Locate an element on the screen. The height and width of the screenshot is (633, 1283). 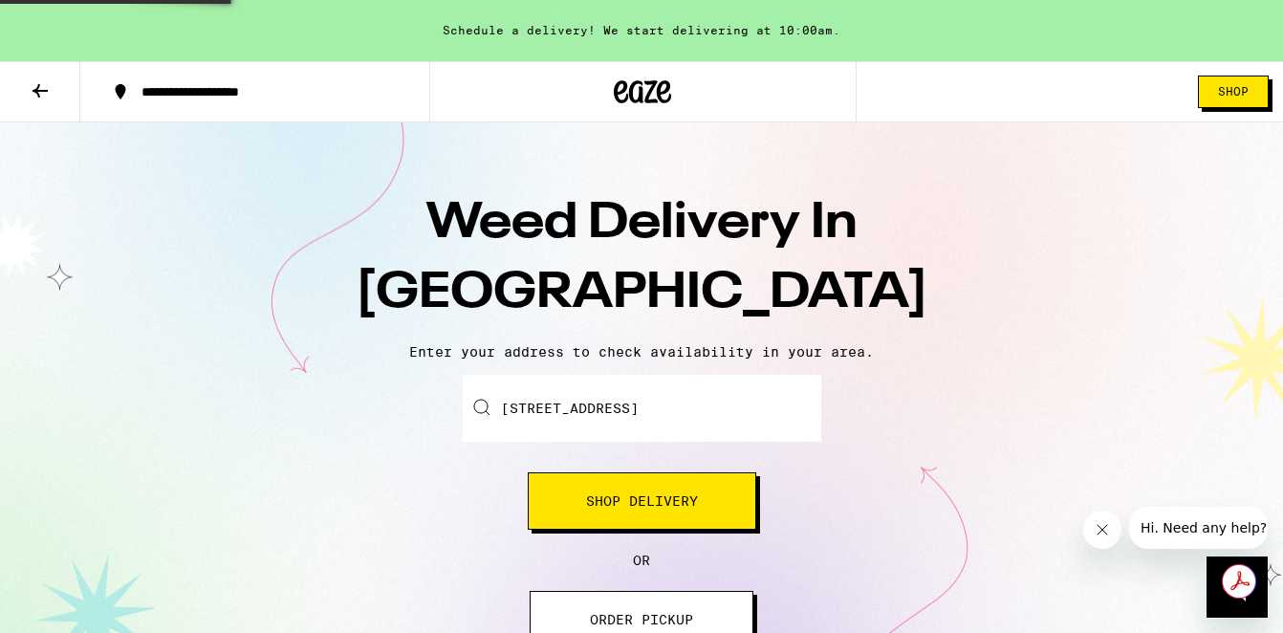
h1: Weed Delivery In is located at coordinates (641, 259).